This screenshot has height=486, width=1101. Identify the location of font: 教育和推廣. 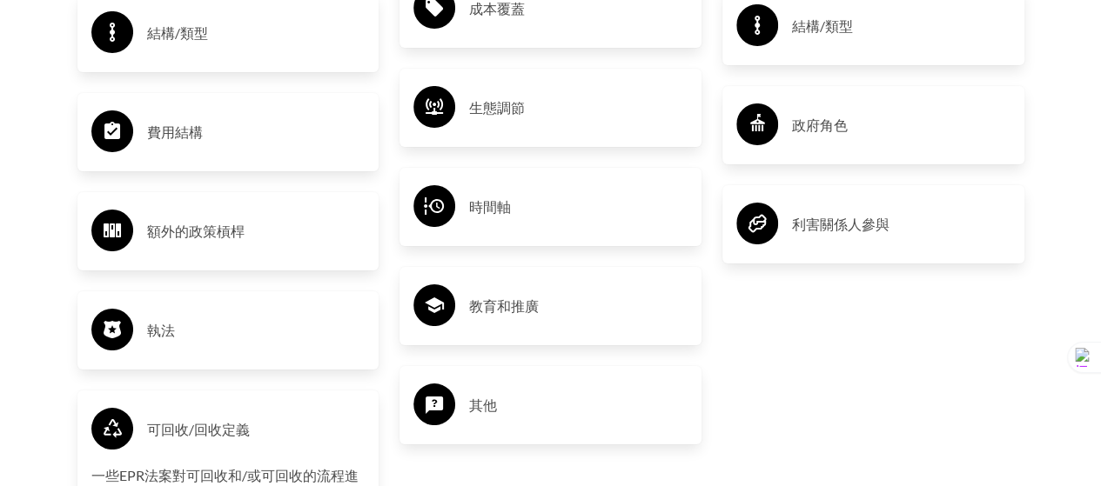
(504, 305).